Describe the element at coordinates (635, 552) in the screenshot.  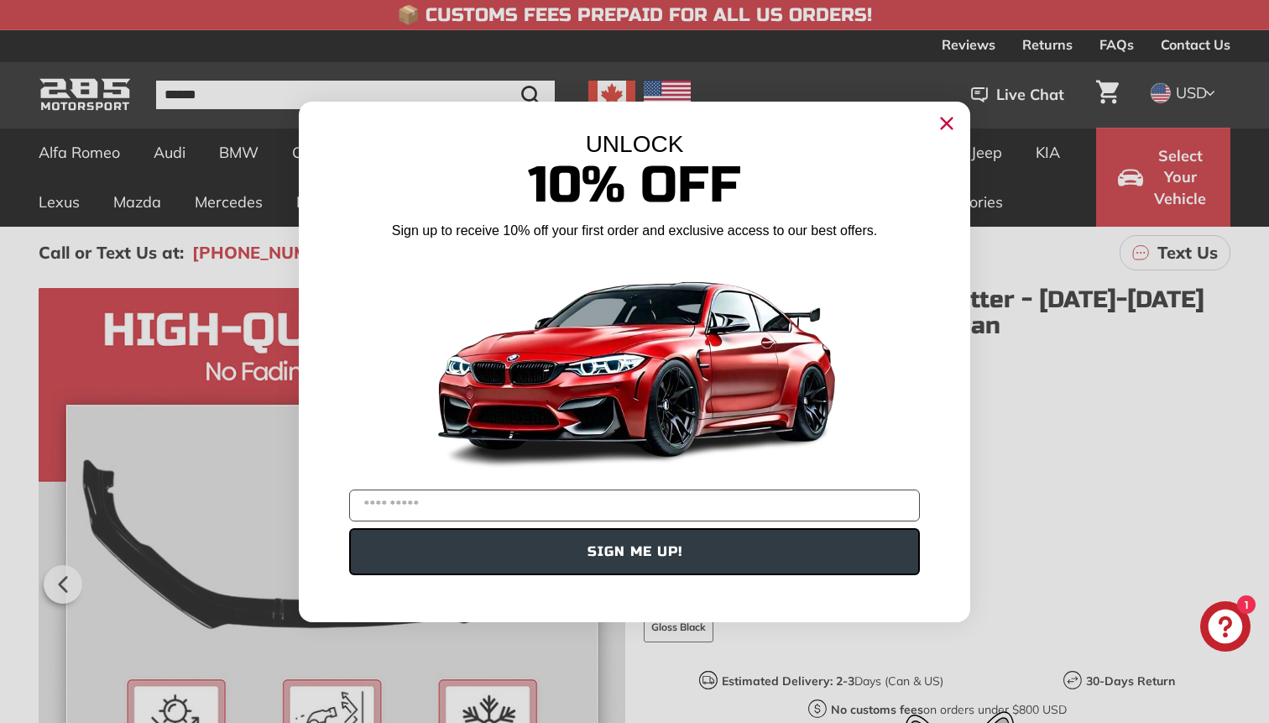
I see `button: SIGN ME UP!` at that location.